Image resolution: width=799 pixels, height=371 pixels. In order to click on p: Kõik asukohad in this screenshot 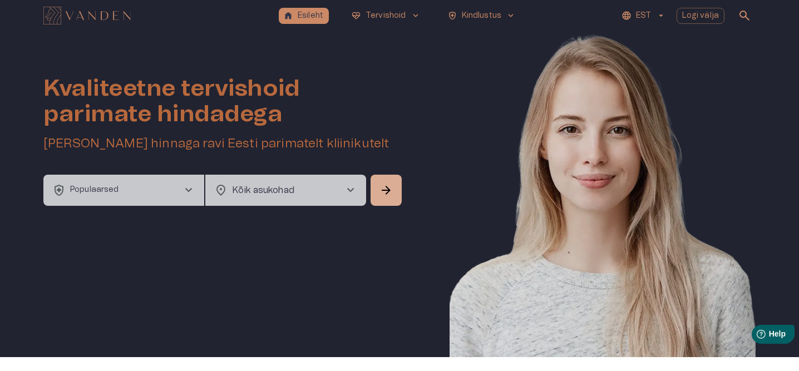, I will do `click(279, 190)`.